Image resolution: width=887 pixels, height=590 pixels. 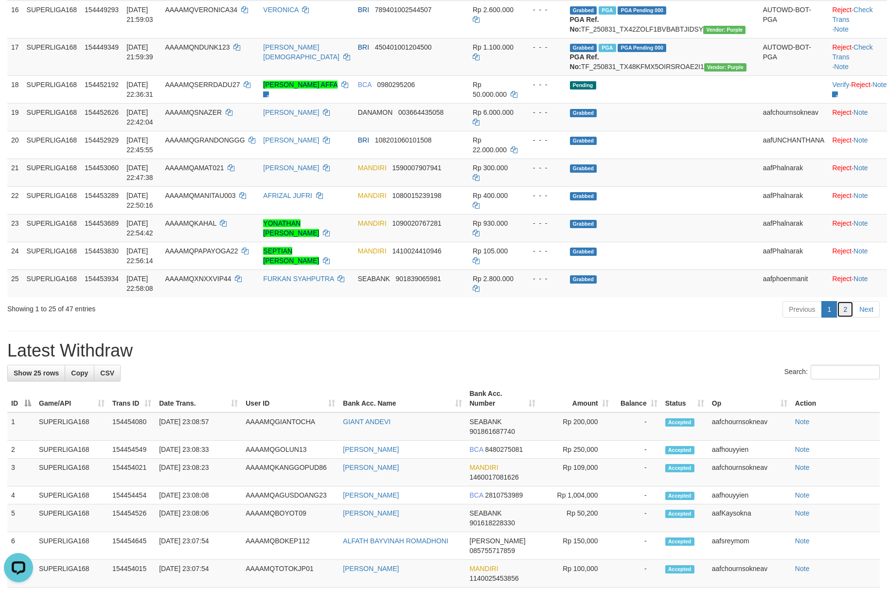 I want to click on div: Showing 1 to 25 of 47 entries, so click(x=185, y=307).